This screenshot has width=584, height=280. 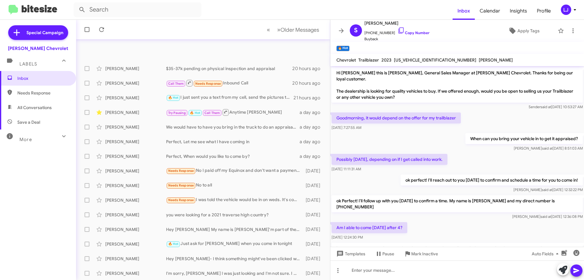 What do you see at coordinates (300, 30) in the screenshot?
I see `span: Older Messages` at bounding box center [300, 30].